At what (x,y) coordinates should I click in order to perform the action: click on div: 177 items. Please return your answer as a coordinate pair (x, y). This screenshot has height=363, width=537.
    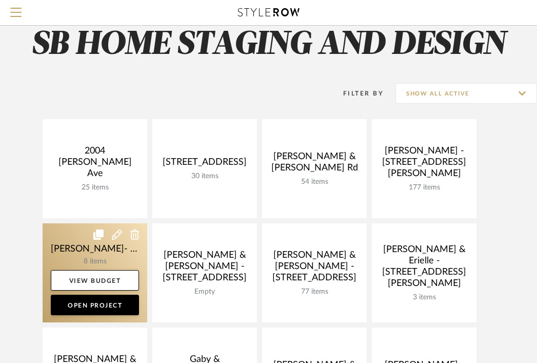
    Looking at the image, I should click on (424, 187).